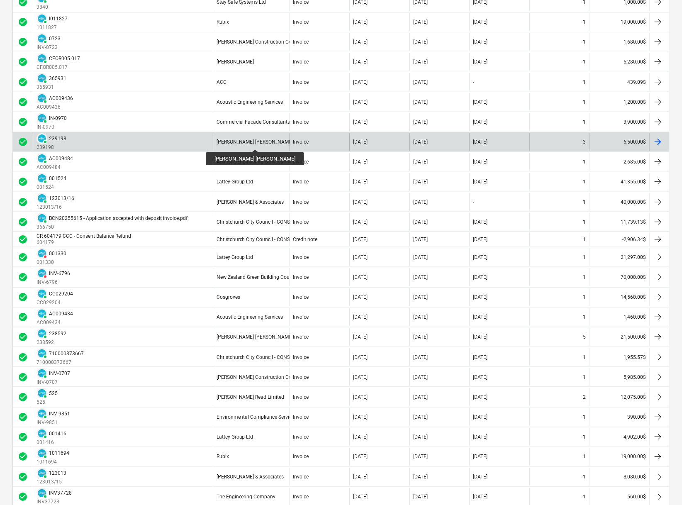 This screenshot has width=682, height=505. I want to click on p: IN-0970, so click(51, 127).